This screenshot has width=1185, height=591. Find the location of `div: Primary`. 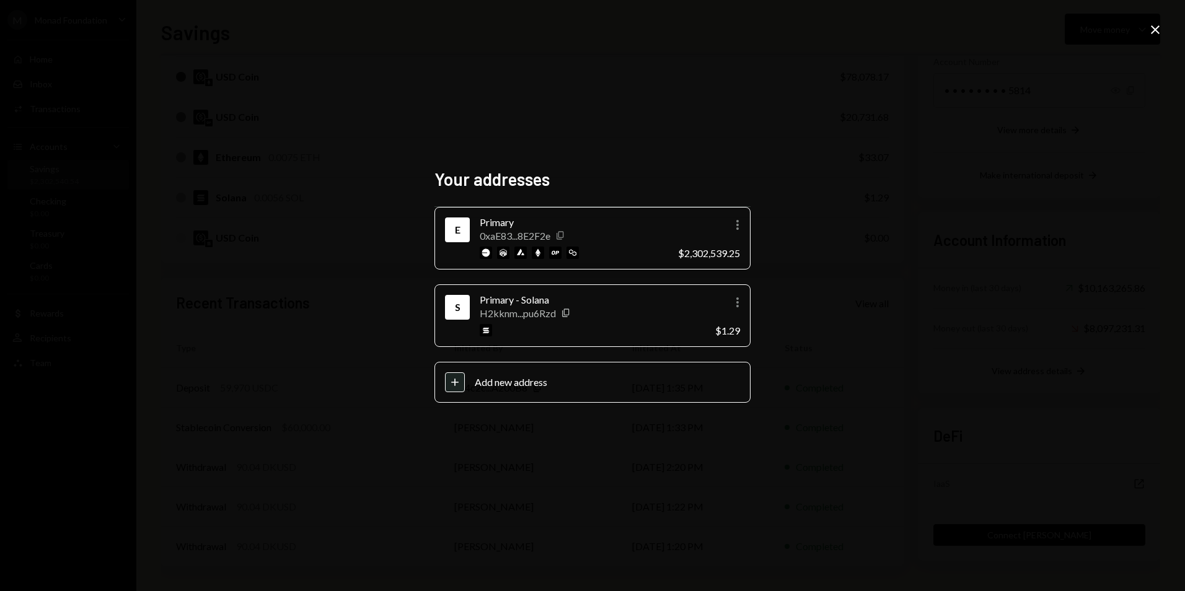

div: Primary is located at coordinates (574, 222).